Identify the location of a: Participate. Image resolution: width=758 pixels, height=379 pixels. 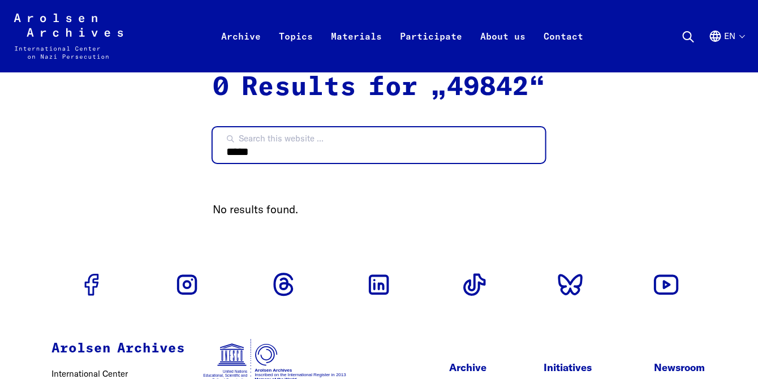
(432, 50).